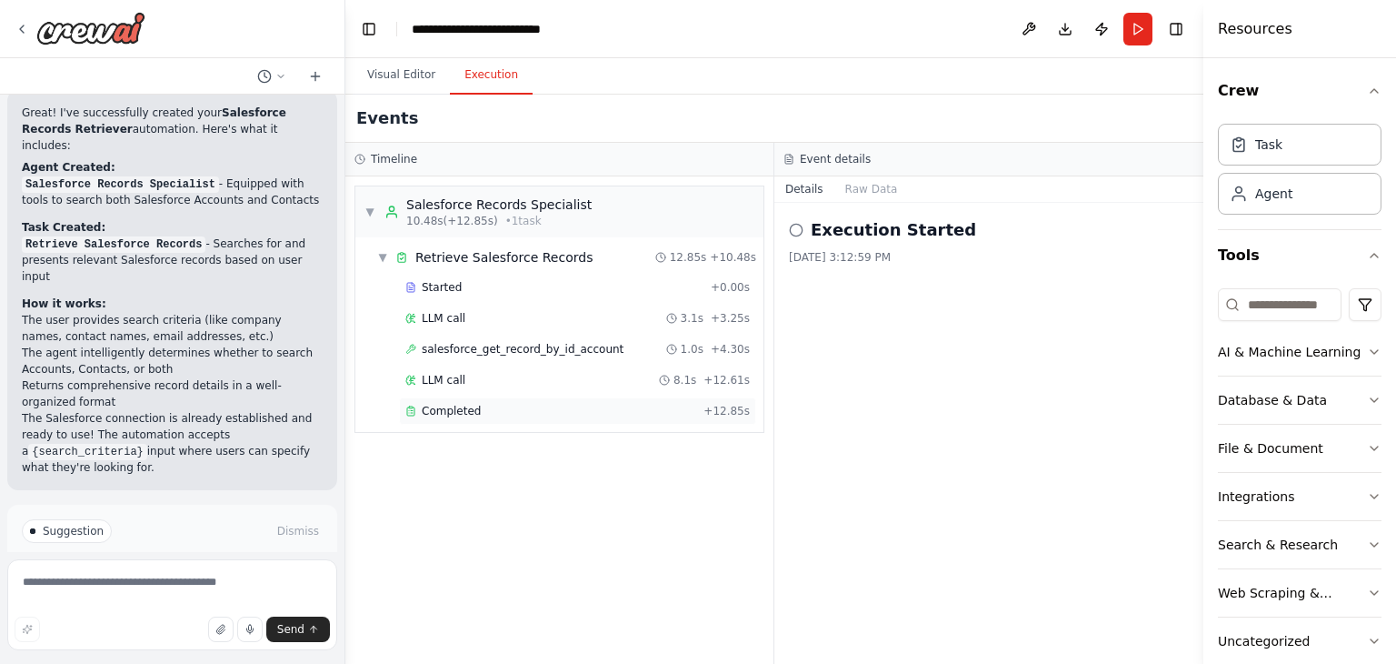 Image resolution: width=1396 pixels, height=664 pixels. Describe the element at coordinates (730, 318) in the screenshot. I see `span: + 3.25s` at that location.